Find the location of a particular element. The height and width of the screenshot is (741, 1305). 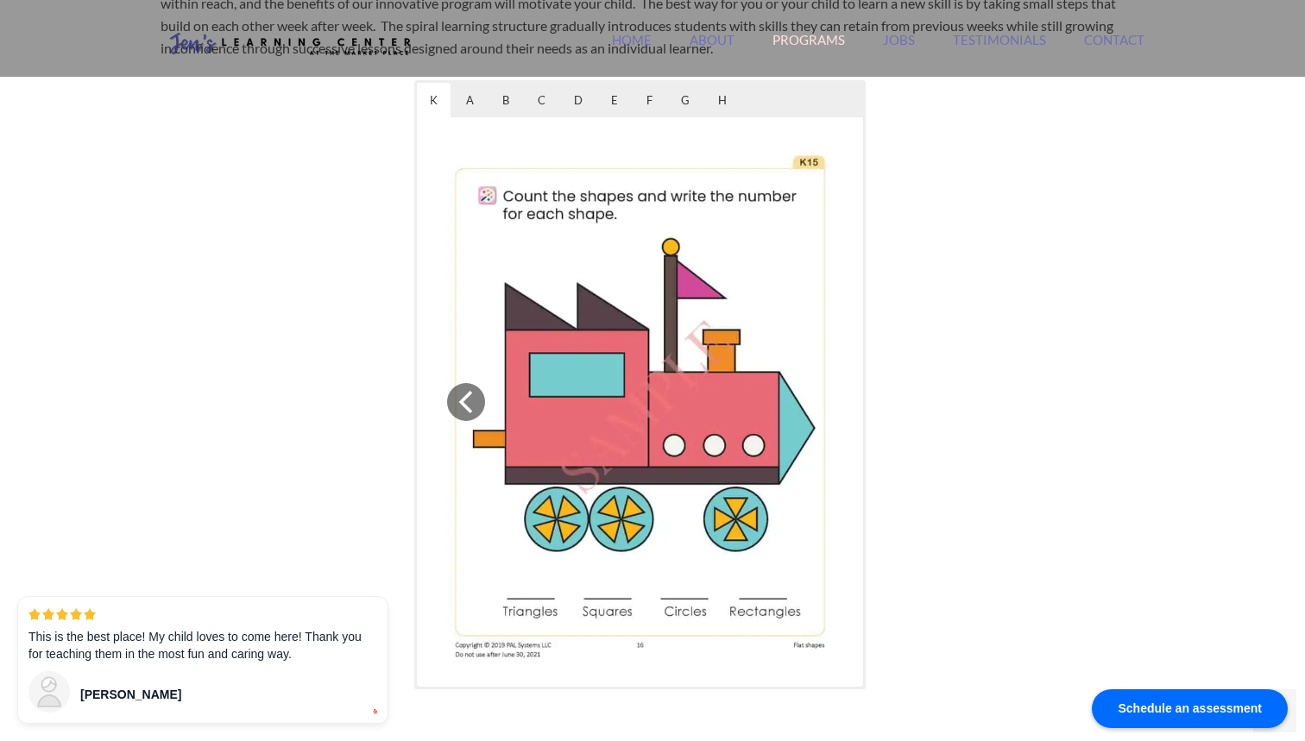

a: Testimonials is located at coordinates (999, 50).